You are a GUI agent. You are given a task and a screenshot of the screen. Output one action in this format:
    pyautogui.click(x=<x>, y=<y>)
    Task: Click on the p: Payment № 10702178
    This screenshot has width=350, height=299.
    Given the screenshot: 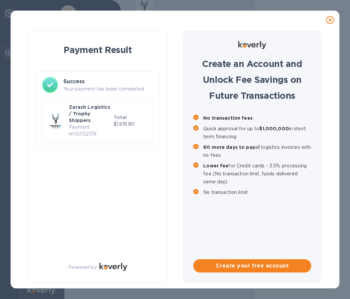 What is the action you would take?
    pyautogui.click(x=90, y=131)
    